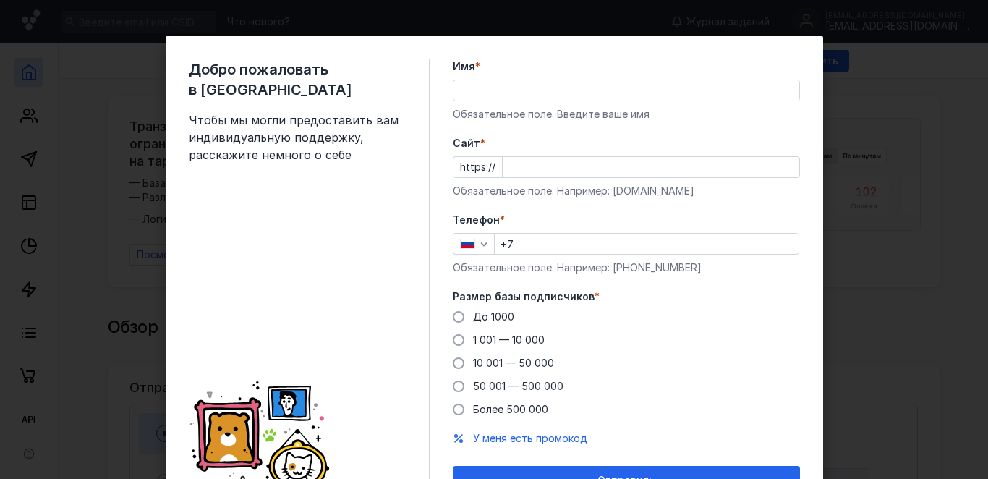 The height and width of the screenshot is (479, 988). What do you see at coordinates (626, 114) in the screenshot?
I see `div: Обязательное поле. Введите ваше имя` at bounding box center [626, 114].